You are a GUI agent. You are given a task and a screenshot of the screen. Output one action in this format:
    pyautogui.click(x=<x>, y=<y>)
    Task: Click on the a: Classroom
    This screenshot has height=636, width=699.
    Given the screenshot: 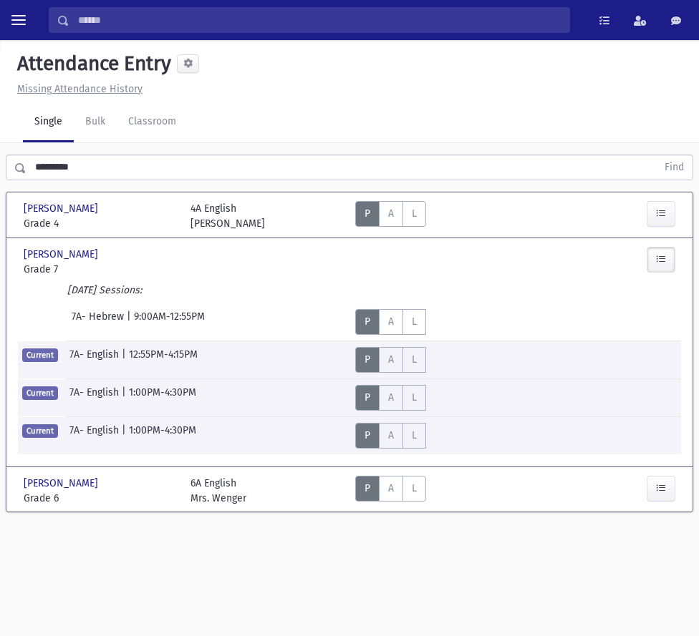 What is the action you would take?
    pyautogui.click(x=152, y=122)
    